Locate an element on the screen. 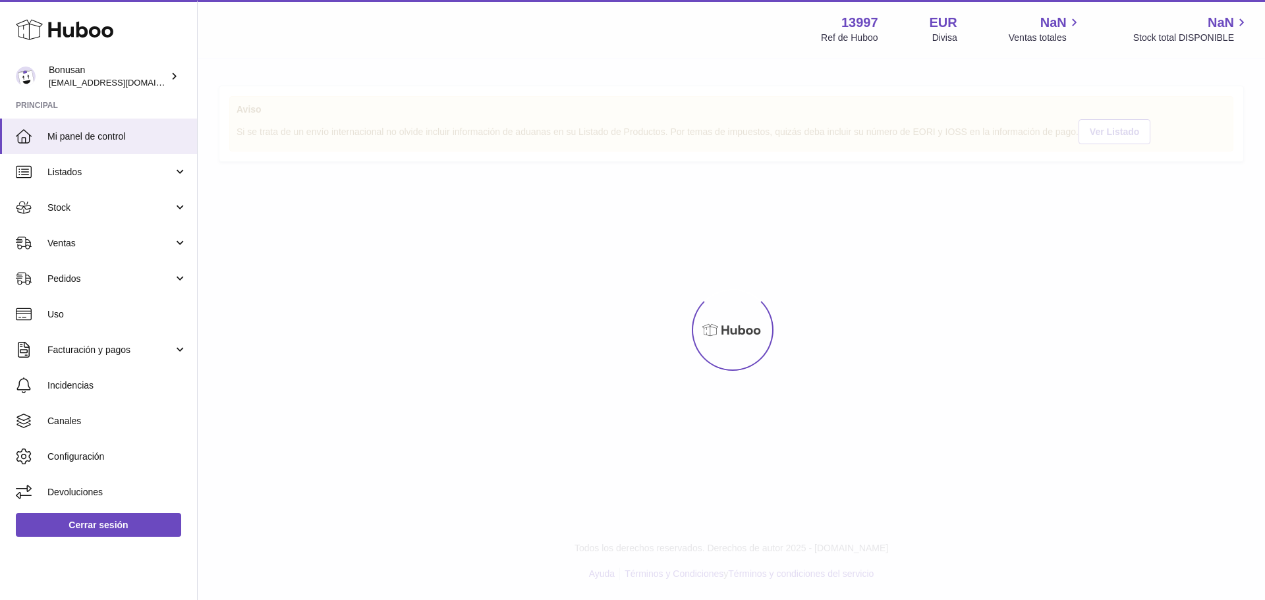 Image resolution: width=1265 pixels, height=600 pixels. strong: EUR is located at coordinates (944, 22).